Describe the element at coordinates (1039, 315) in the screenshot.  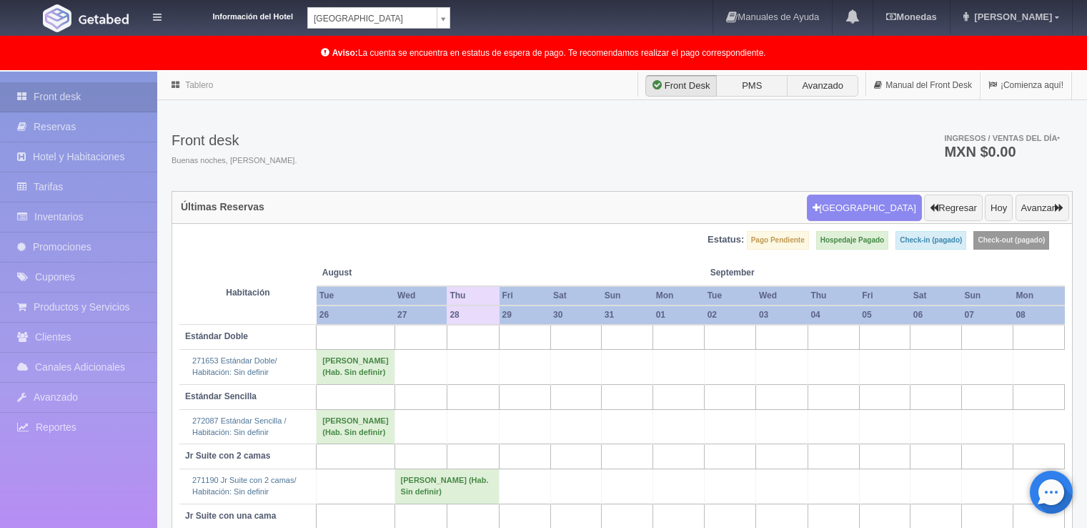
I see `th: 08` at that location.